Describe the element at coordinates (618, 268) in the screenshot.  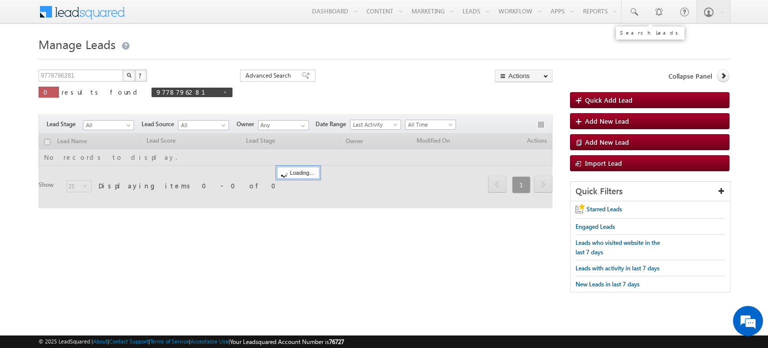
I see `span: Leads with activity in last 7 days` at that location.